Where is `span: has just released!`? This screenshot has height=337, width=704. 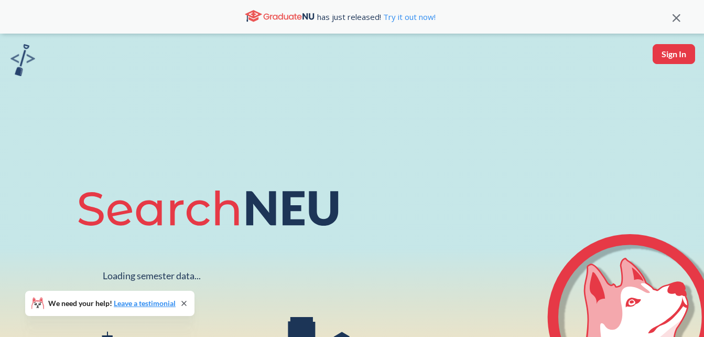
span: has just released! is located at coordinates (377, 17).